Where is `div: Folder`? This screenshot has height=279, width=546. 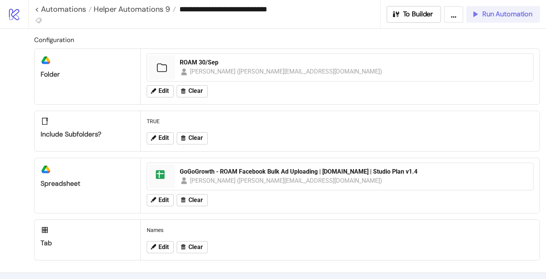
div: Folder is located at coordinates (87, 74).